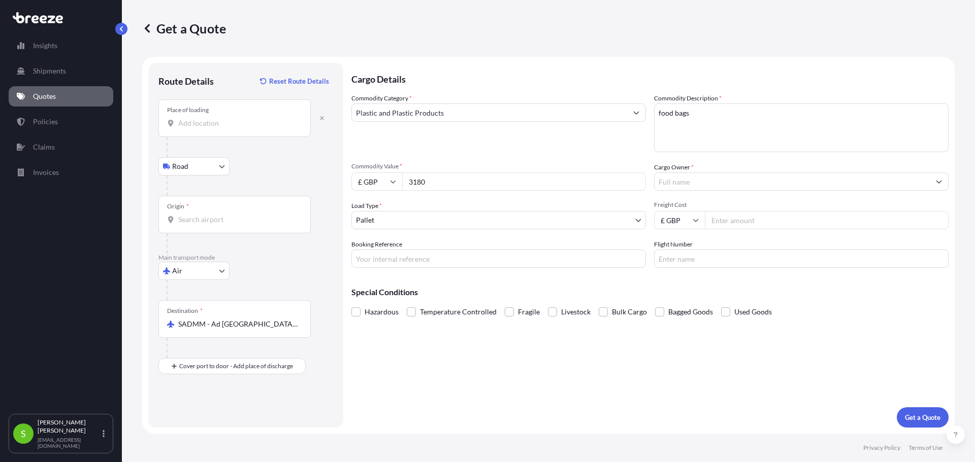 This screenshot has width=975, height=462. I want to click on p: Privacy Policy, so click(881, 448).